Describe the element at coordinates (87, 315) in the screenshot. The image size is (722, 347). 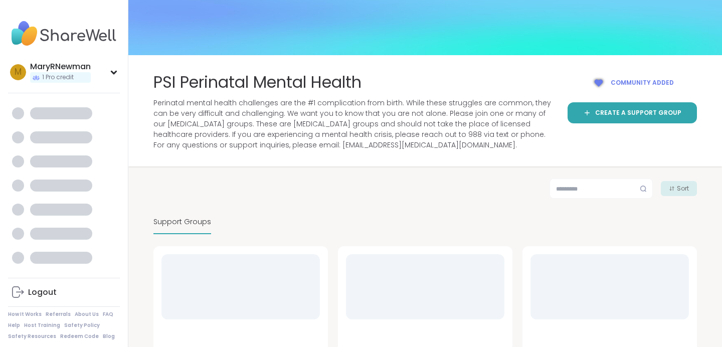
I see `a: About Us` at that location.